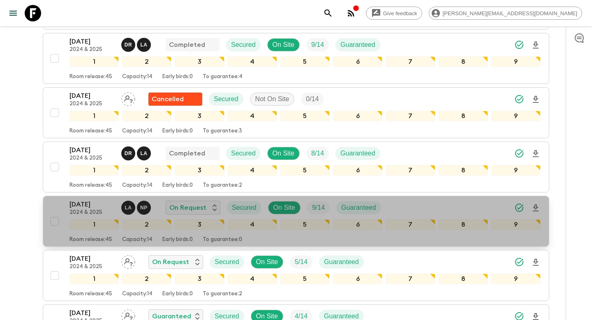 The height and width of the screenshot is (320, 592). Describe the element at coordinates (301, 262) in the screenshot. I see `p: 5 / 14` at that location.